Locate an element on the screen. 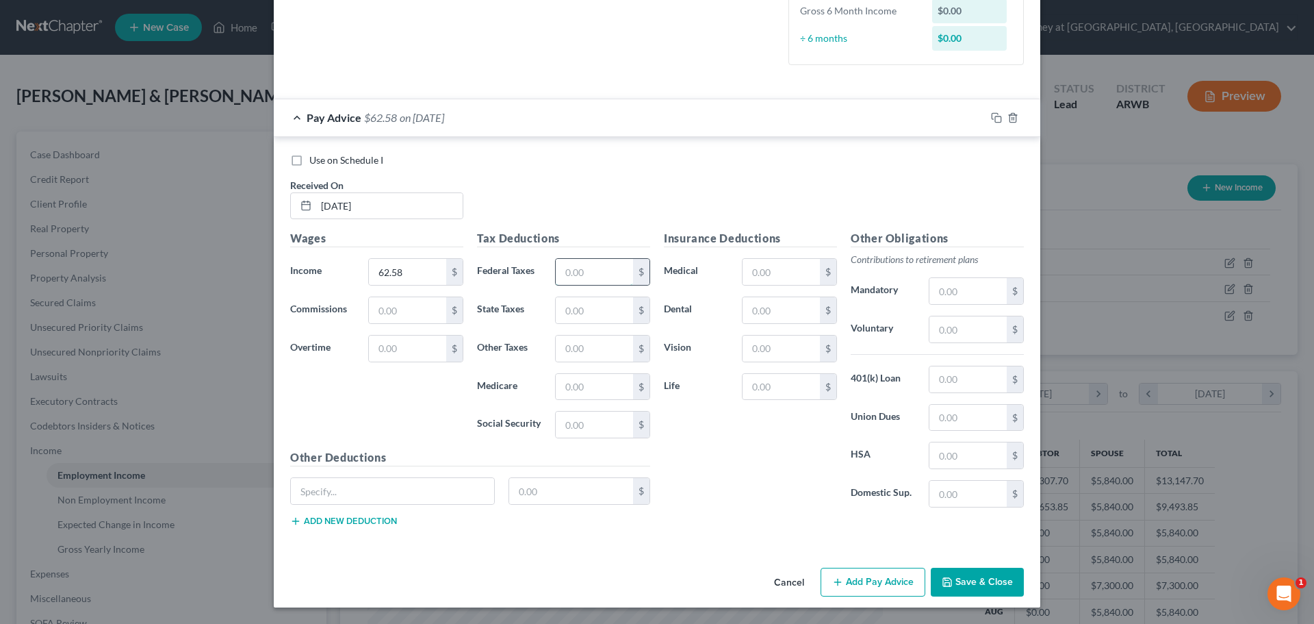 This screenshot has width=1314, height=624. span: $62.58 is located at coordinates (381, 117).